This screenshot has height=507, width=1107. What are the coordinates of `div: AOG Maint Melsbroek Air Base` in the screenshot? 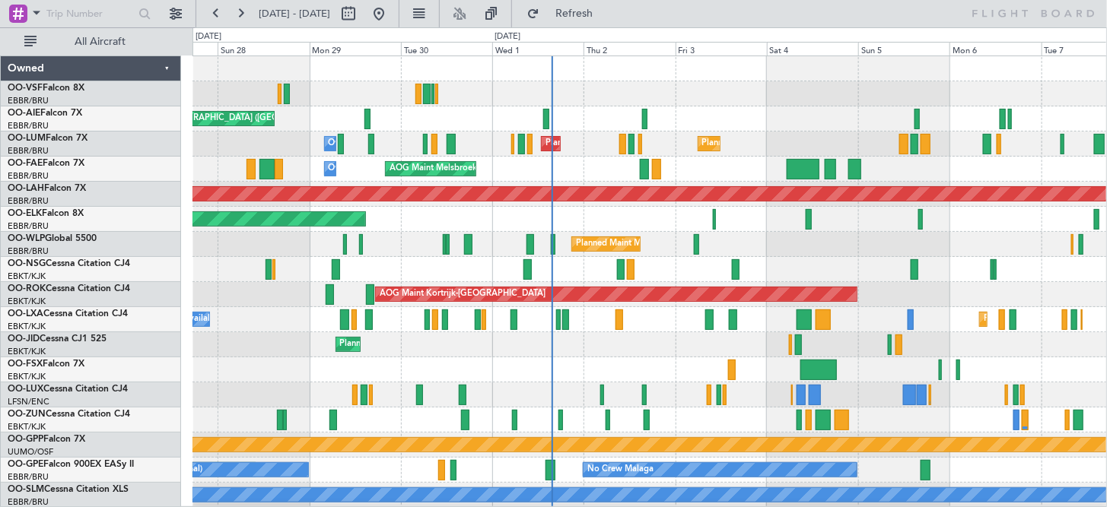 It's located at (450, 169).